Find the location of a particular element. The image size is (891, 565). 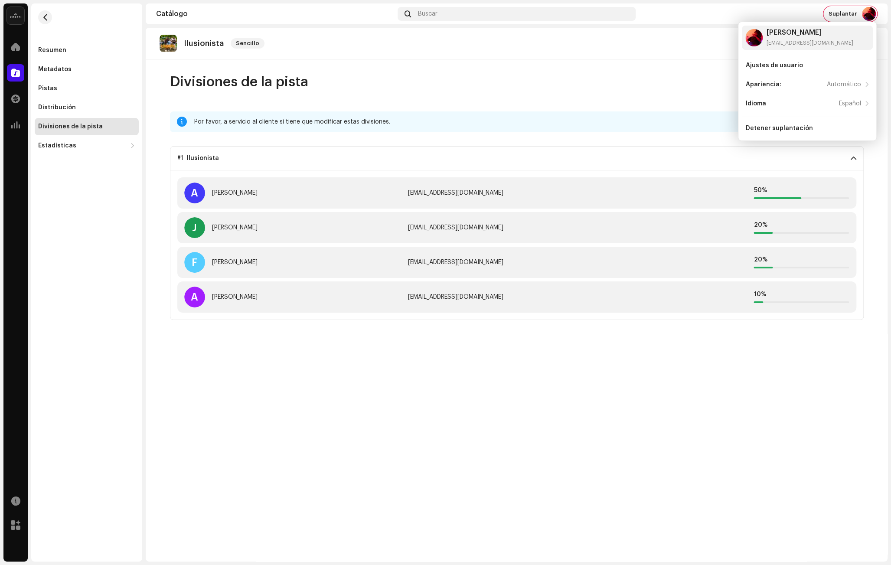

div: Andres Hurtado is located at coordinates (235, 297).